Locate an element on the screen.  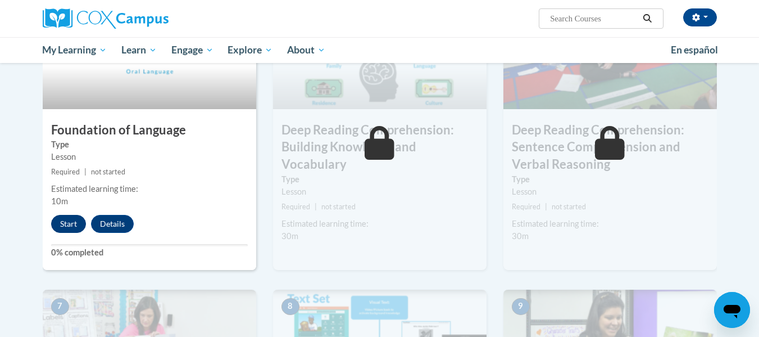
button: Search is located at coordinates (648, 19).